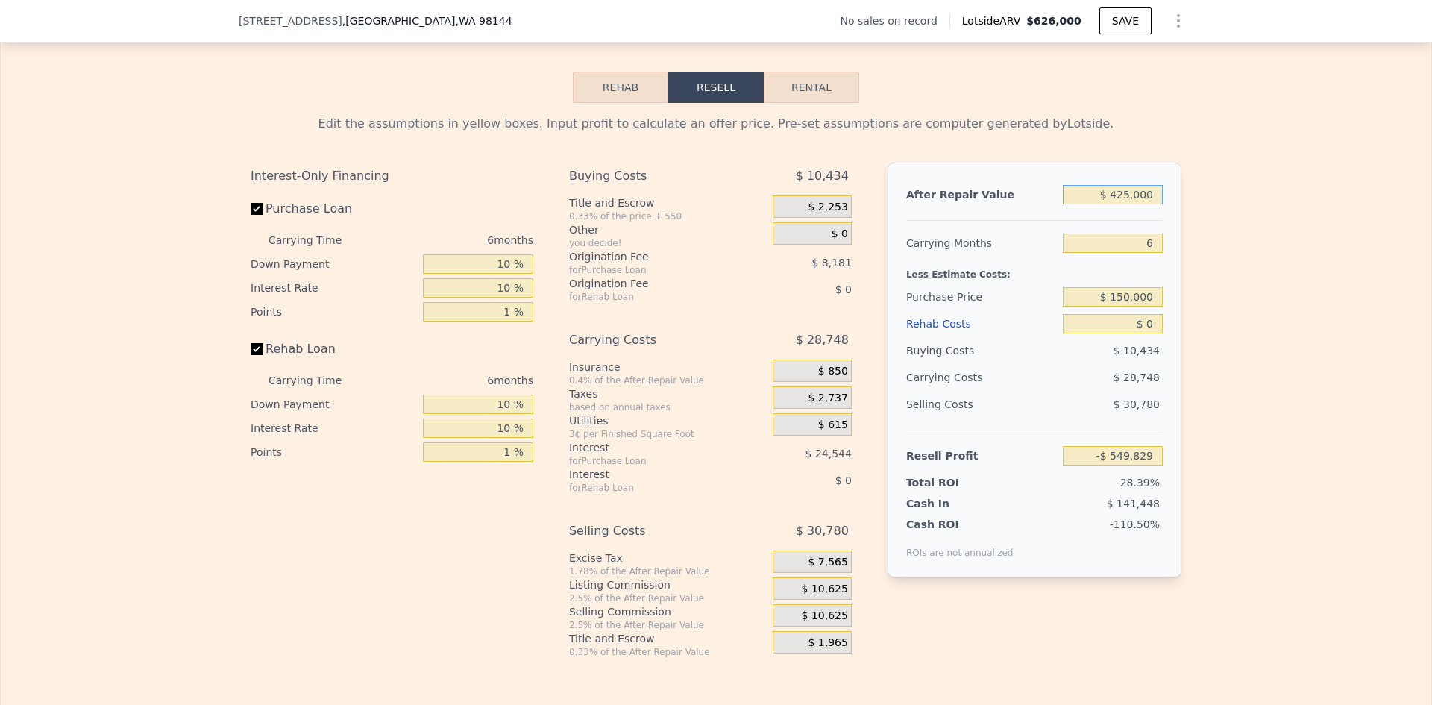 This screenshot has height=705, width=1432. Describe the element at coordinates (716, 87) in the screenshot. I see `button: Resell` at that location.